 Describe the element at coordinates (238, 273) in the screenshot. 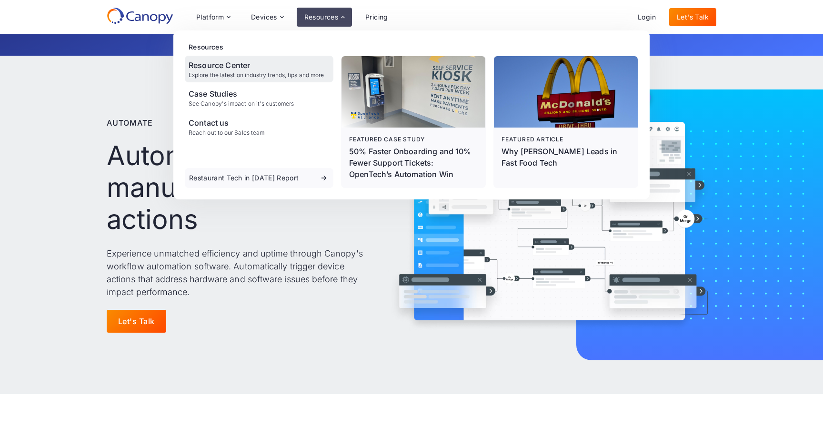

I see `p: Experience unmatched efficiency and uptime through Canopy's workflow automation software. Automat...` at that location.